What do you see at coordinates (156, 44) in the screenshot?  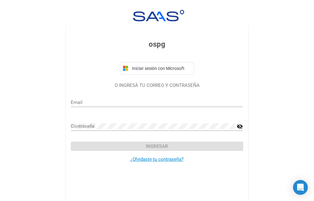 I see `h3: ospg` at bounding box center [156, 44].